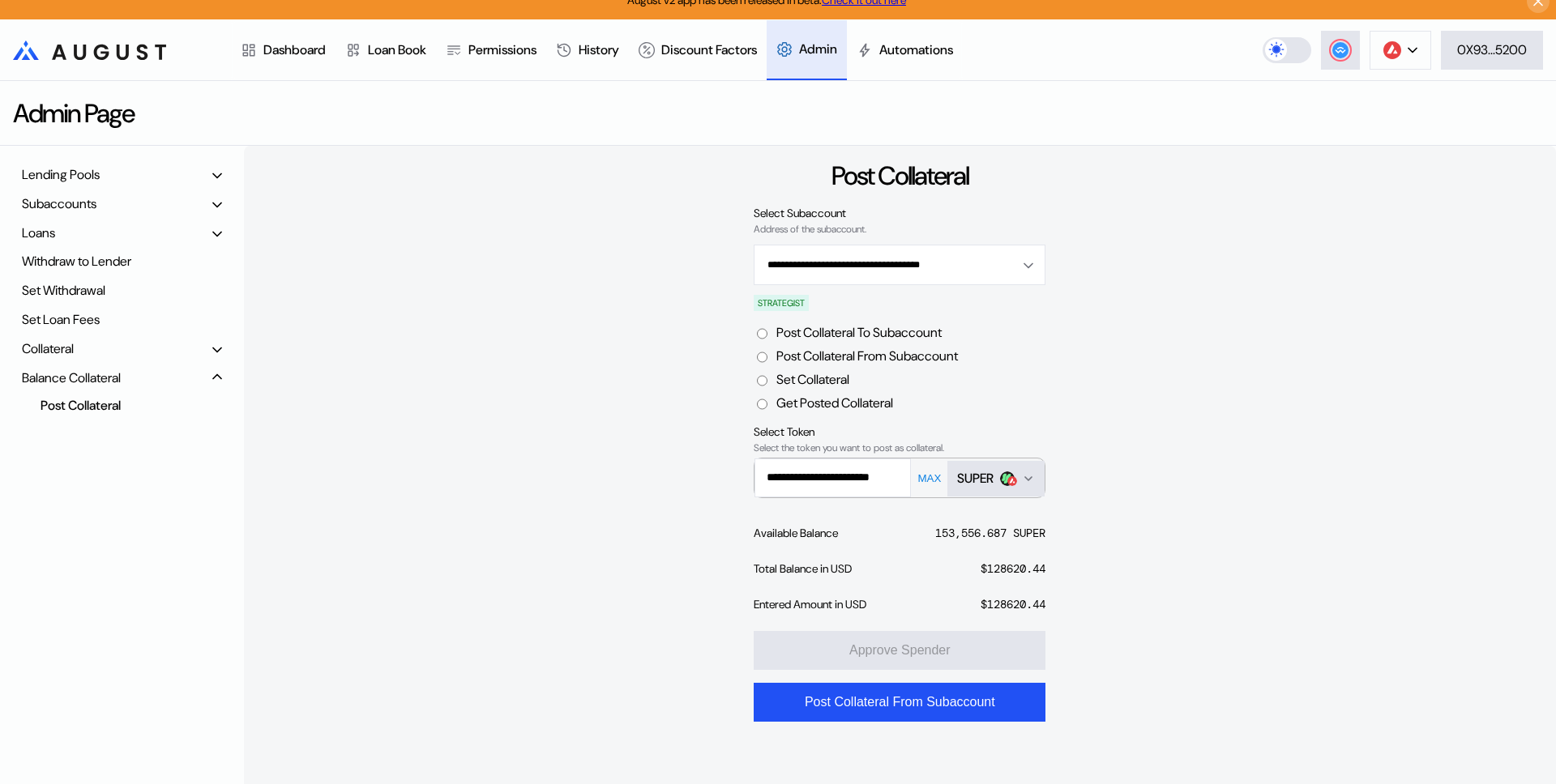 This screenshot has width=1556, height=784. What do you see at coordinates (587, 50) in the screenshot?
I see `a: History` at bounding box center [587, 50].